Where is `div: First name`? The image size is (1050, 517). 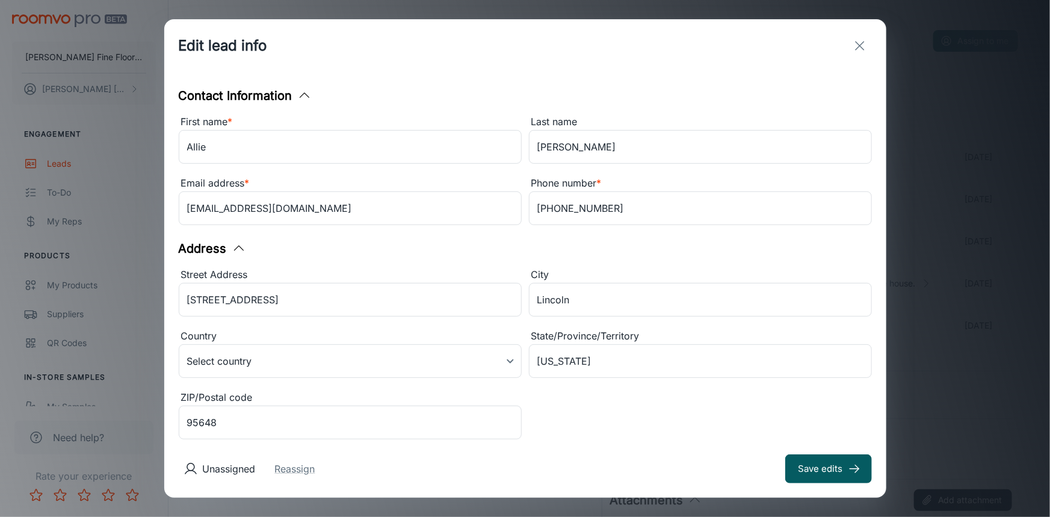
div: First name is located at coordinates (350, 122).